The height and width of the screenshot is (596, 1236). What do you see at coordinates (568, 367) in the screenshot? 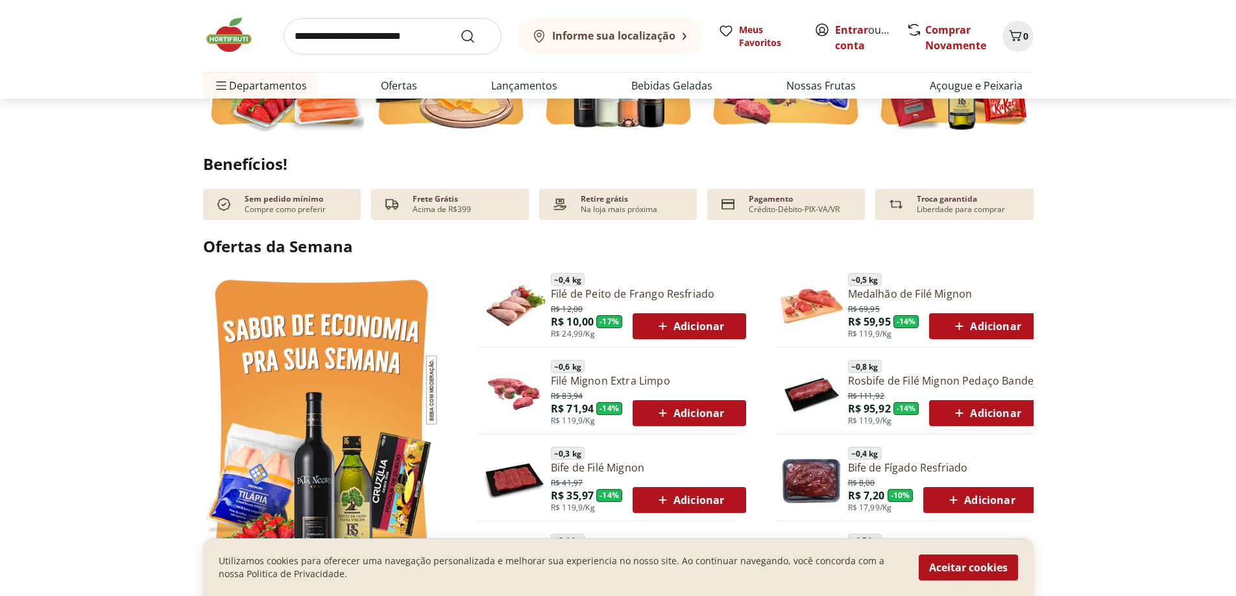
I see `span: ~ 0,6 kg` at bounding box center [568, 367].